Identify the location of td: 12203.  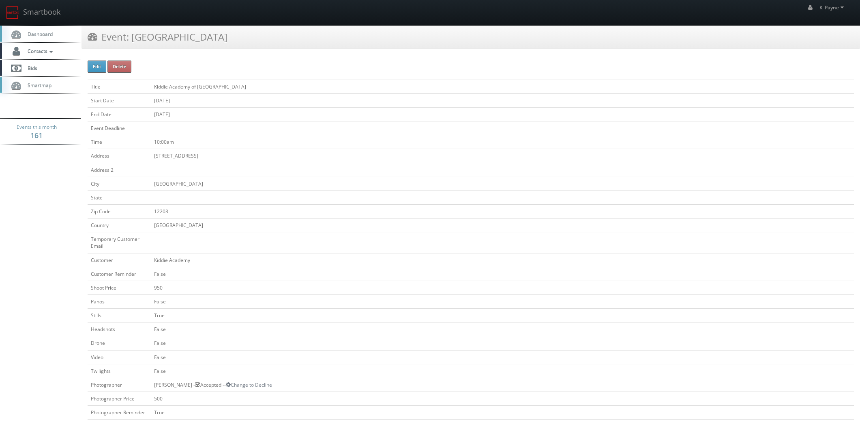
(503, 211).